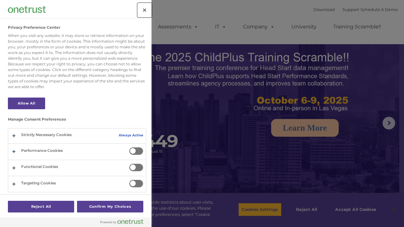 This screenshot has height=227, width=404. Describe the element at coordinates (41, 206) in the screenshot. I see `button: Reject All` at that location.